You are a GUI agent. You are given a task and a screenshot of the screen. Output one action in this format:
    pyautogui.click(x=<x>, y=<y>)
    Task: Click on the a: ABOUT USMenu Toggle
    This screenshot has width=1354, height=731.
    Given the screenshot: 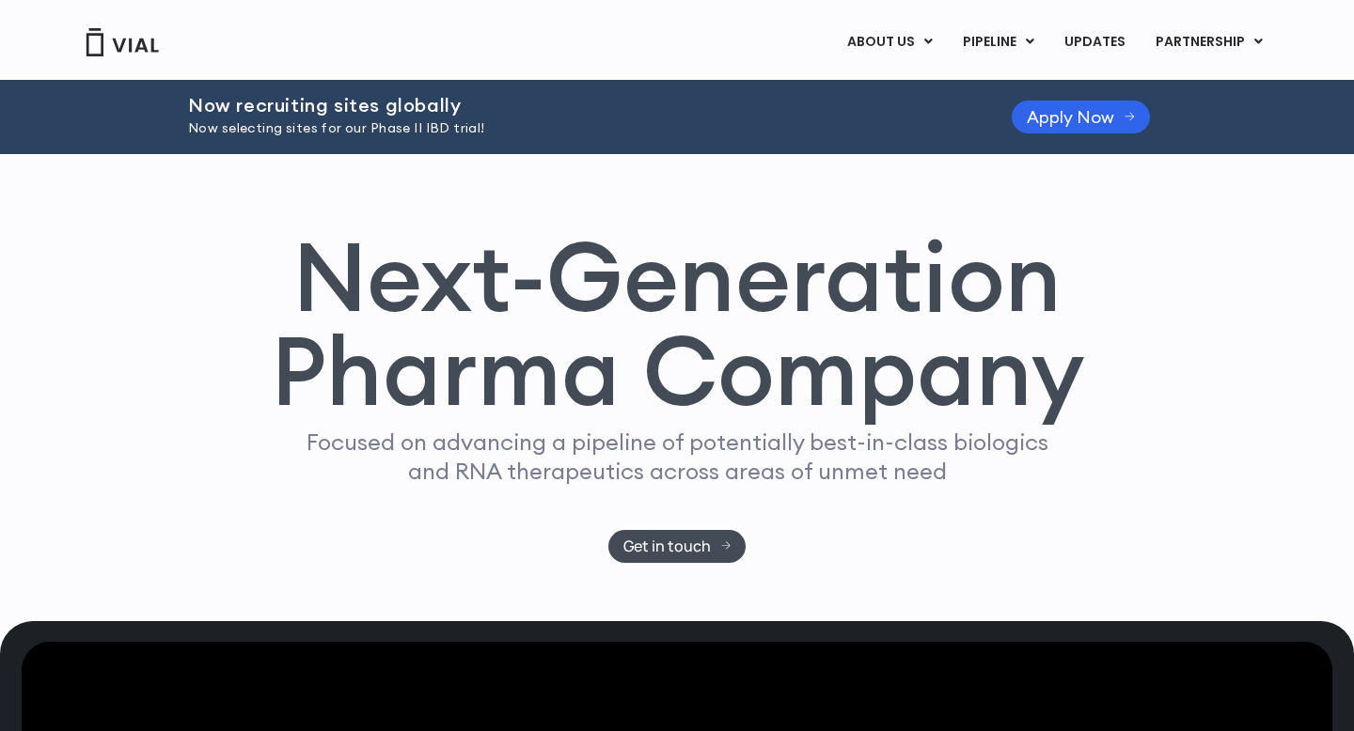 What is the action you would take?
    pyautogui.click(x=889, y=42)
    